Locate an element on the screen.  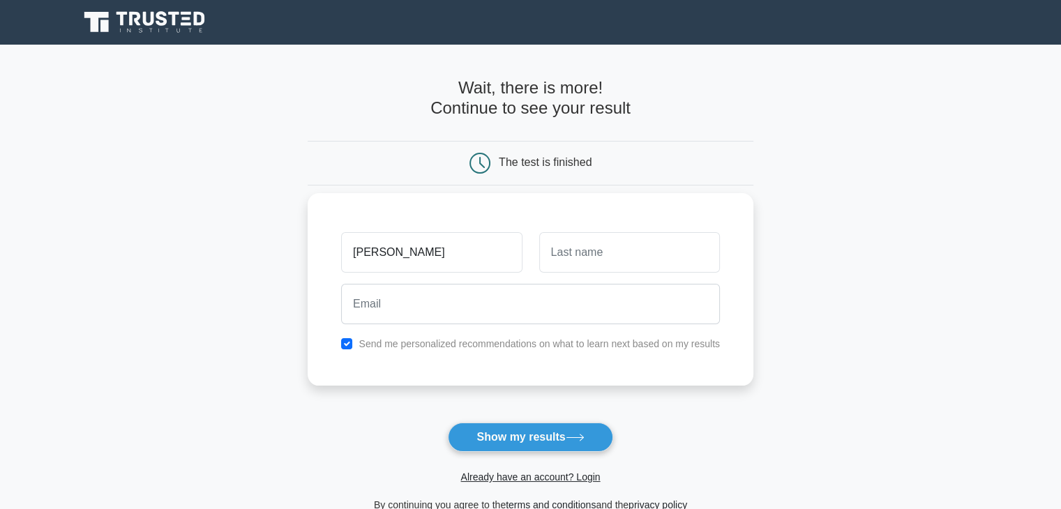
a: Already have an account? Login is located at coordinates (530, 477).